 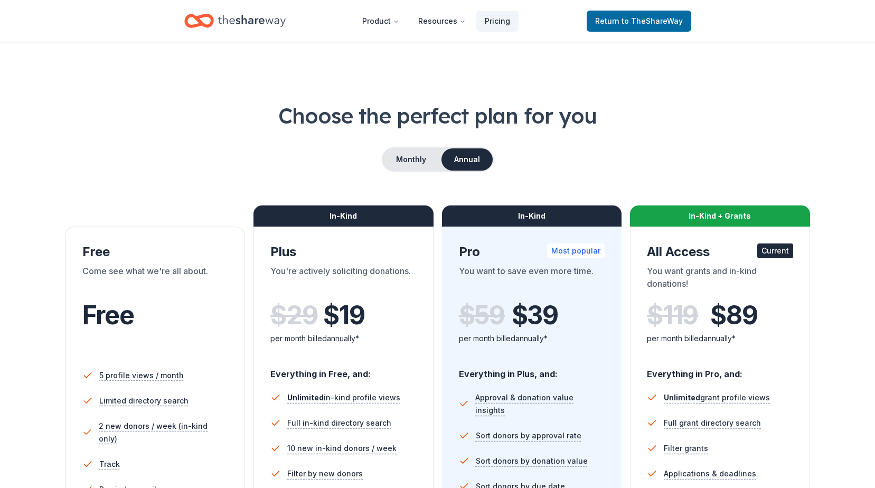 What do you see at coordinates (532, 252) in the screenshot?
I see `div: Pro` at bounding box center [532, 252].